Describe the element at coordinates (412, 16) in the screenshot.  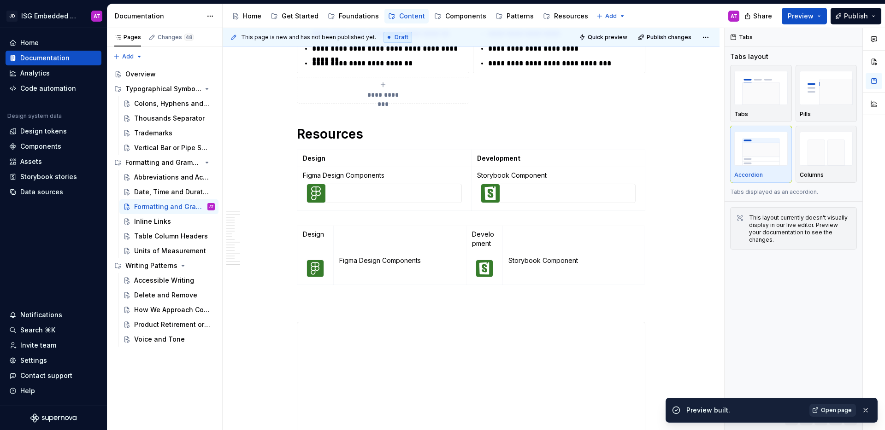
I see `div: Content` at that location.